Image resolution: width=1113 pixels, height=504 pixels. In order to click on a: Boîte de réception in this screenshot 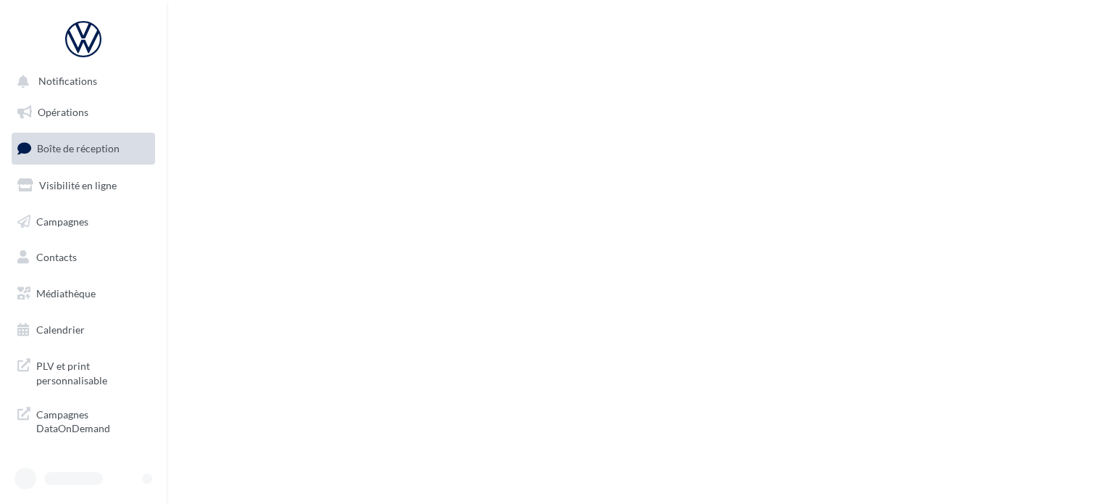, I will do `click(83, 148)`.